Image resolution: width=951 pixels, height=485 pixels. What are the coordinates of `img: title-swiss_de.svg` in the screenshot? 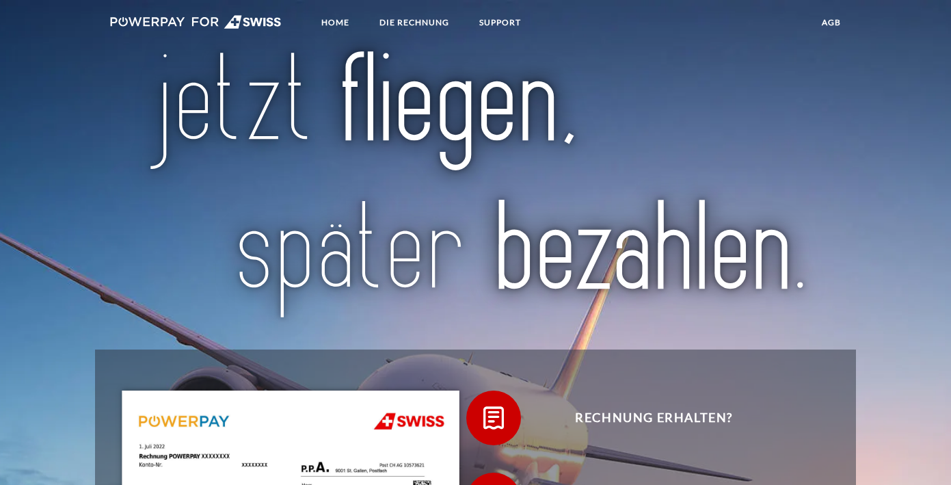 It's located at (475, 186).